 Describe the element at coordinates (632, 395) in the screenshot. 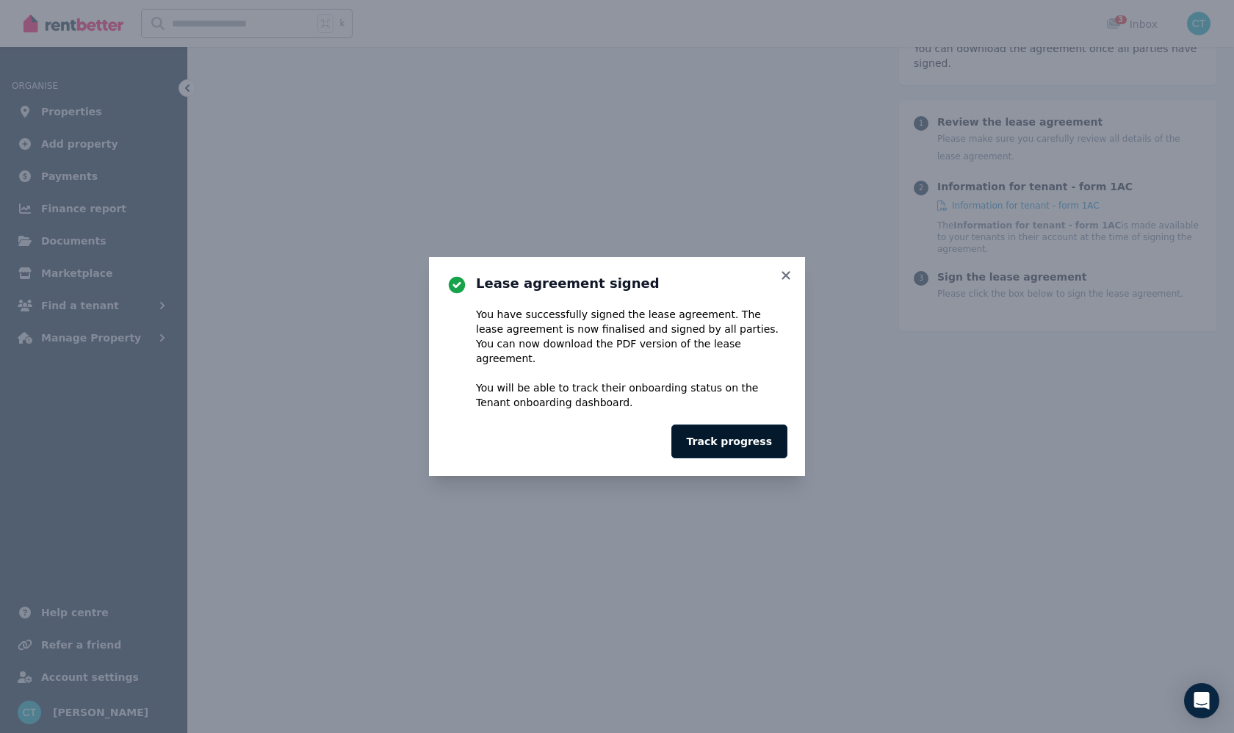

I see `p: You will be able to track their onboarding status on the Tenant onboarding dashboard.` at that location.